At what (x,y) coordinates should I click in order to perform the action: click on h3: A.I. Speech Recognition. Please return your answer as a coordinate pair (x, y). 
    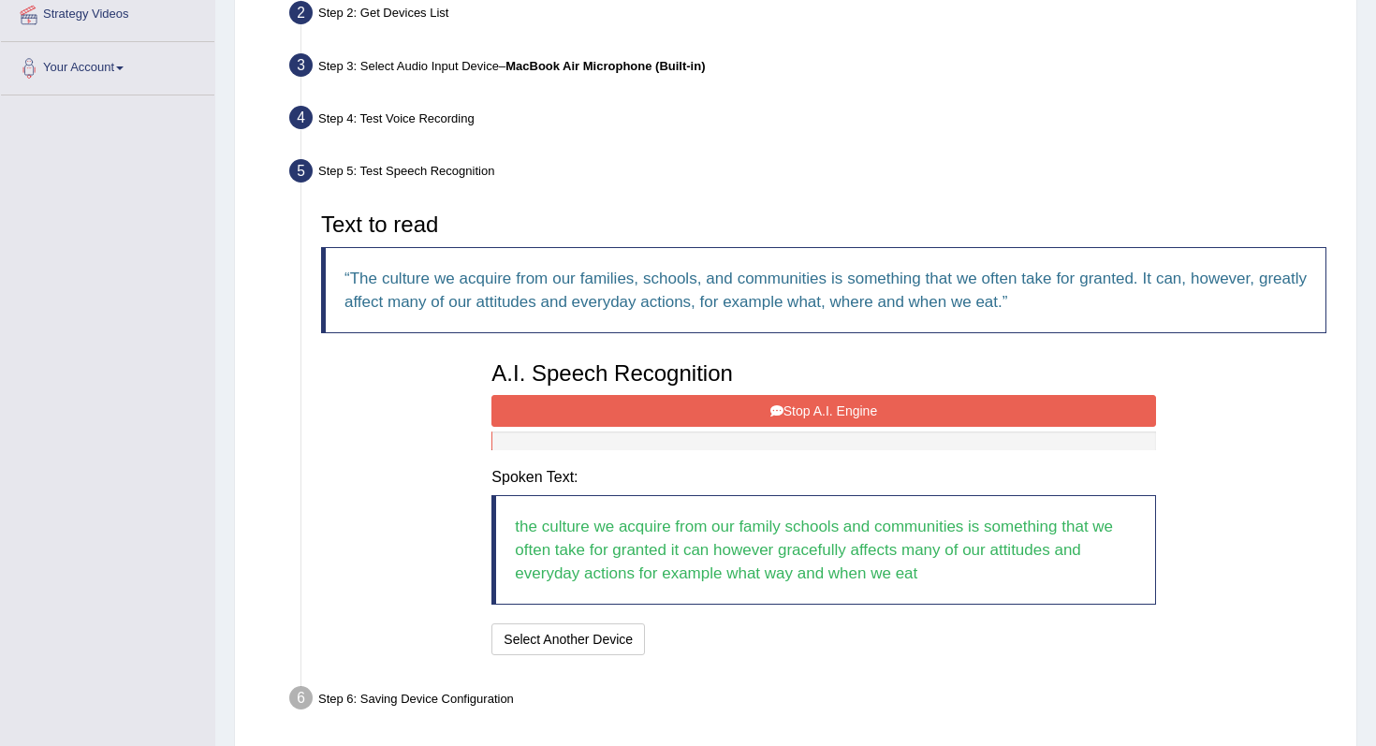
    Looking at the image, I should click on (823, 373).